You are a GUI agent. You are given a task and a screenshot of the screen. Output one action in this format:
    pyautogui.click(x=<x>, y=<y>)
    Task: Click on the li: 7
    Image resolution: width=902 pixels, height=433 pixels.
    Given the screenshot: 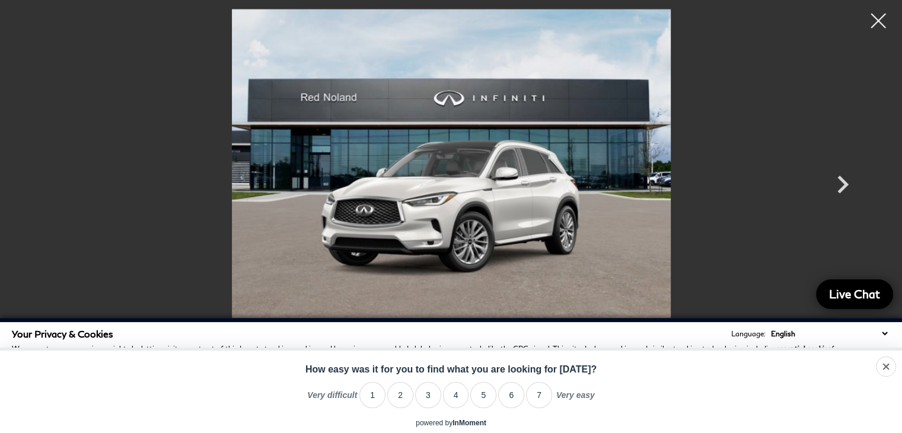 What is the action you would take?
    pyautogui.click(x=539, y=395)
    